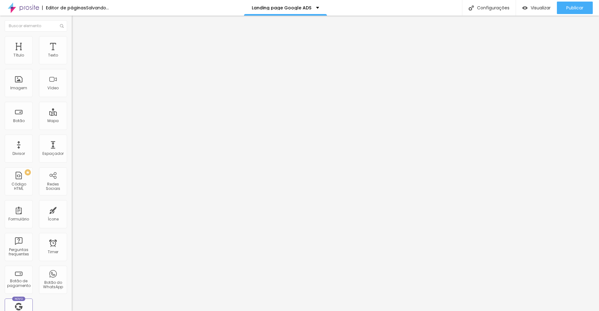 The image size is (599, 311). I want to click on div: Perguntas frequentes, so click(18, 252).